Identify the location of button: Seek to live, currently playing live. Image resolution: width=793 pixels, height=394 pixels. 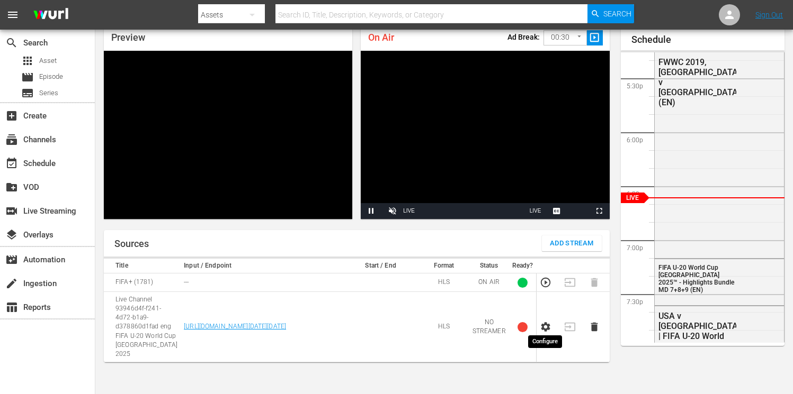
(535, 211).